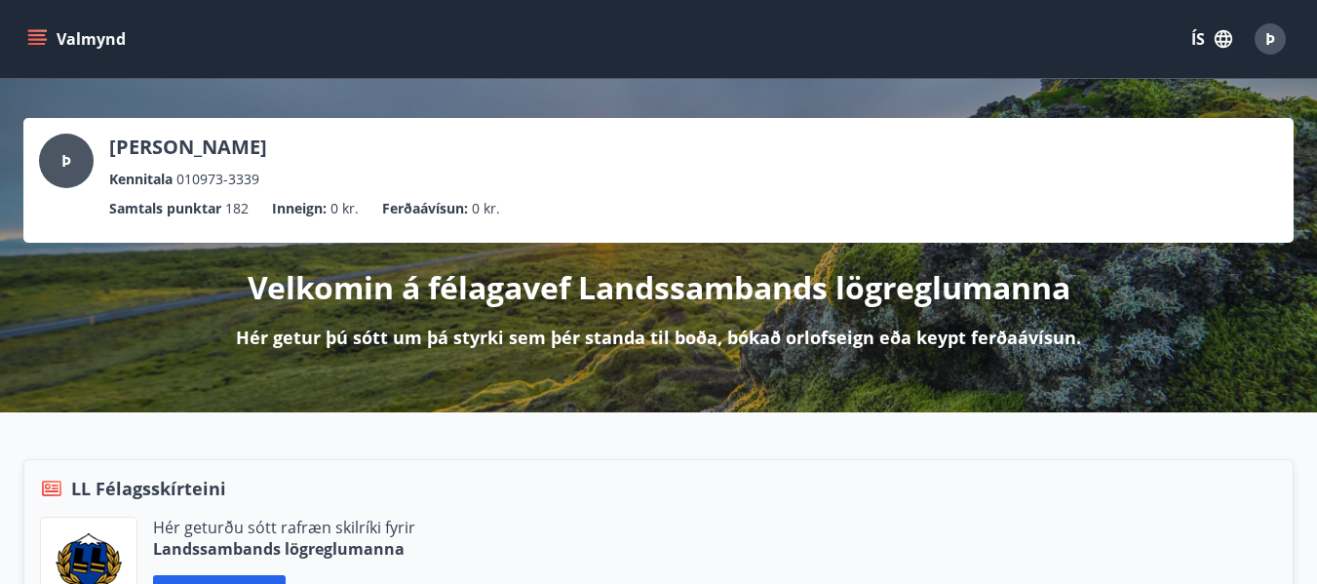 The image size is (1317, 584). Describe the element at coordinates (217, 179) in the screenshot. I see `span: 010973-3339` at that location.